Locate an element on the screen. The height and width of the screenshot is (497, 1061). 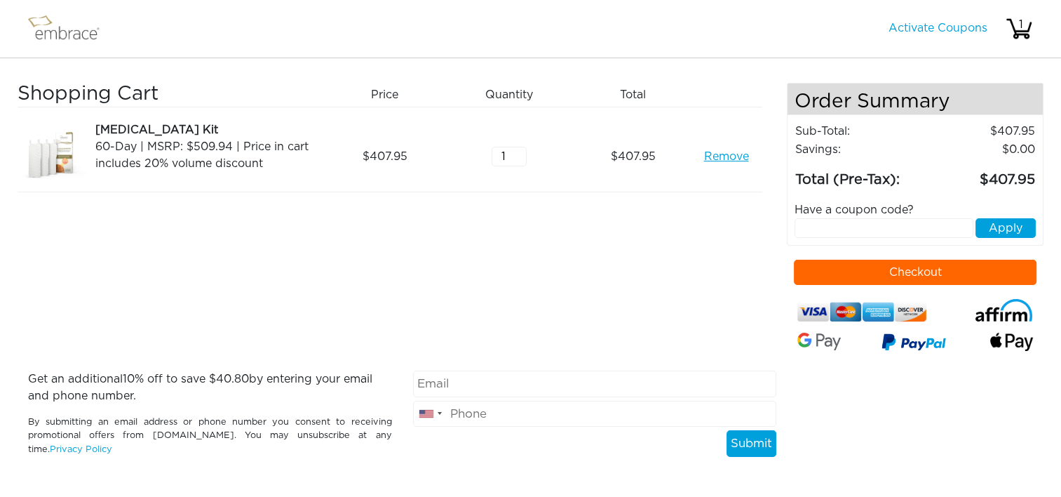
td: Savings : is located at coordinates (860, 149).